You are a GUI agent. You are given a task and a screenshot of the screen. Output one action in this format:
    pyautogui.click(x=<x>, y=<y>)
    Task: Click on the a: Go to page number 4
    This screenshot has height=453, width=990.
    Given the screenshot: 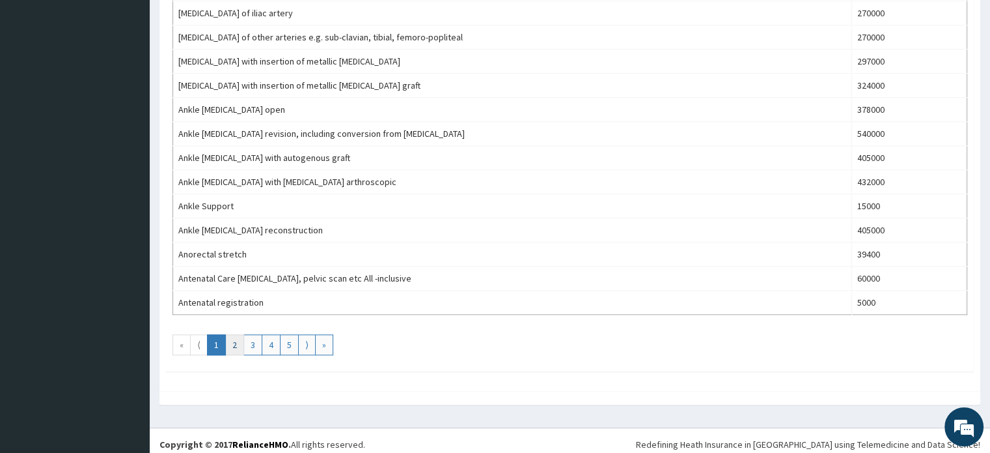 What is the action you would take?
    pyautogui.click(x=271, y=344)
    